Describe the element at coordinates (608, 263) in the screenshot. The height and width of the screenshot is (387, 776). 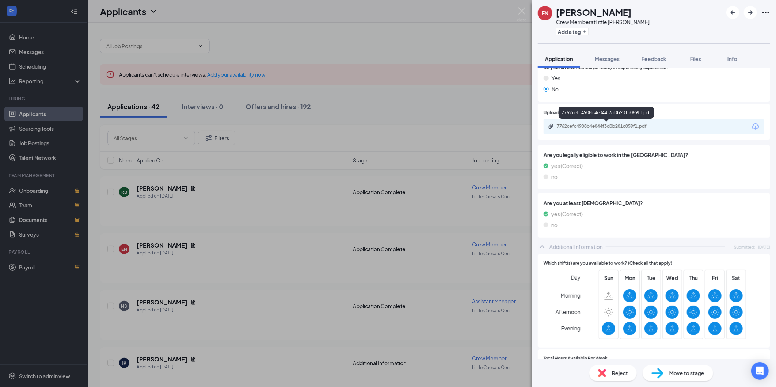
I see `span: Which shift(s) are you available to work? (Check all that apply)` at that location.